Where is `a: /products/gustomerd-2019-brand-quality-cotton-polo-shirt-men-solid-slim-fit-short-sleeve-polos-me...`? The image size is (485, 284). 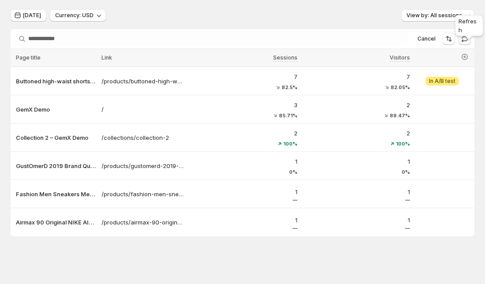
a: /products/gustomerd-2019-brand-quality-cotton-polo-shirt-men-solid-slim-fit-short-sleeve-polos-me... is located at coordinates (143, 166).